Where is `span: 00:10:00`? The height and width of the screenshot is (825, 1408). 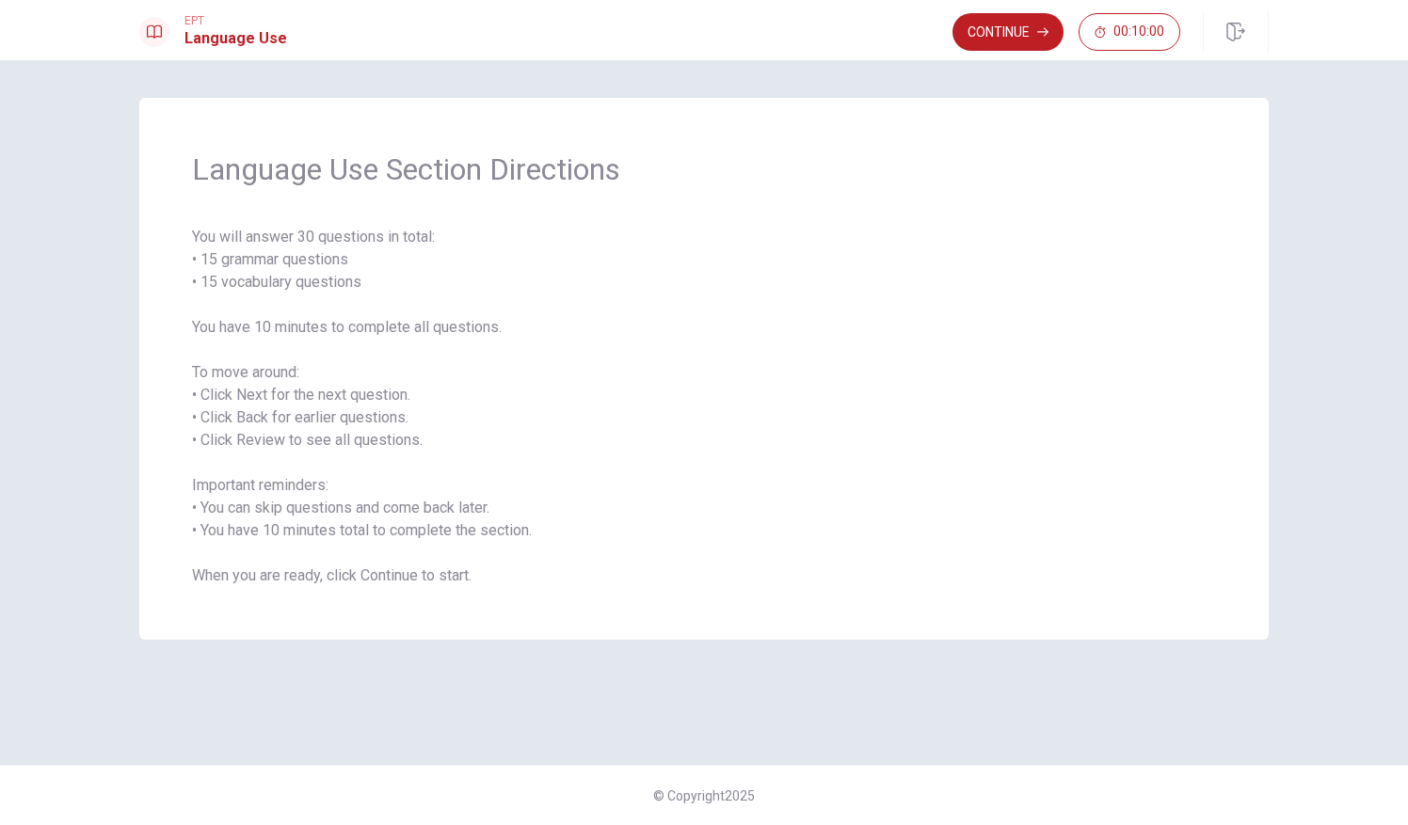
span: 00:10:00 is located at coordinates (1139, 32).